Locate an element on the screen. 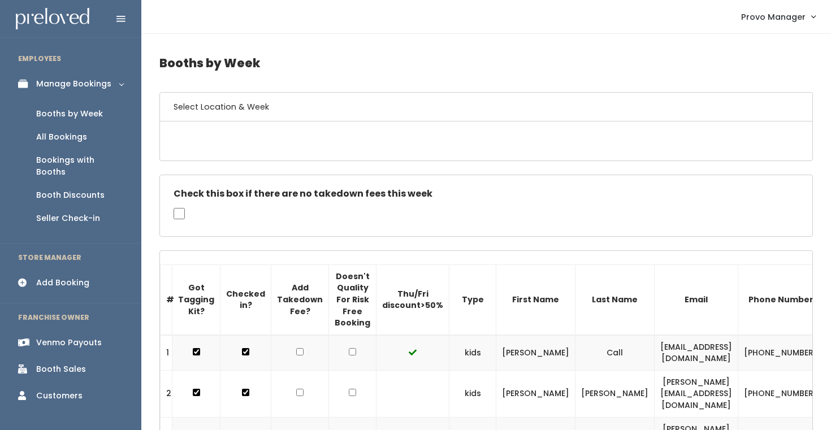 The image size is (831, 430). div: Customers is located at coordinates (59, 396).